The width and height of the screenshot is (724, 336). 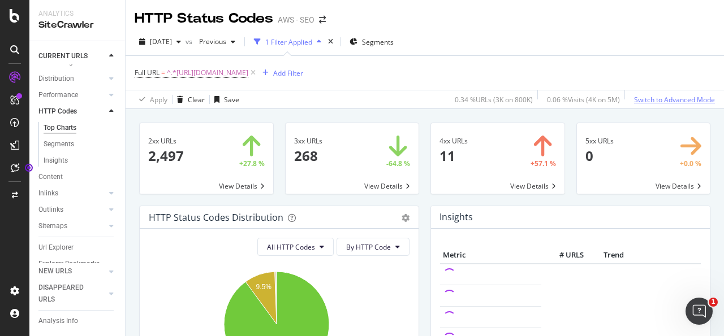 I want to click on div: Url Explorer, so click(x=56, y=248).